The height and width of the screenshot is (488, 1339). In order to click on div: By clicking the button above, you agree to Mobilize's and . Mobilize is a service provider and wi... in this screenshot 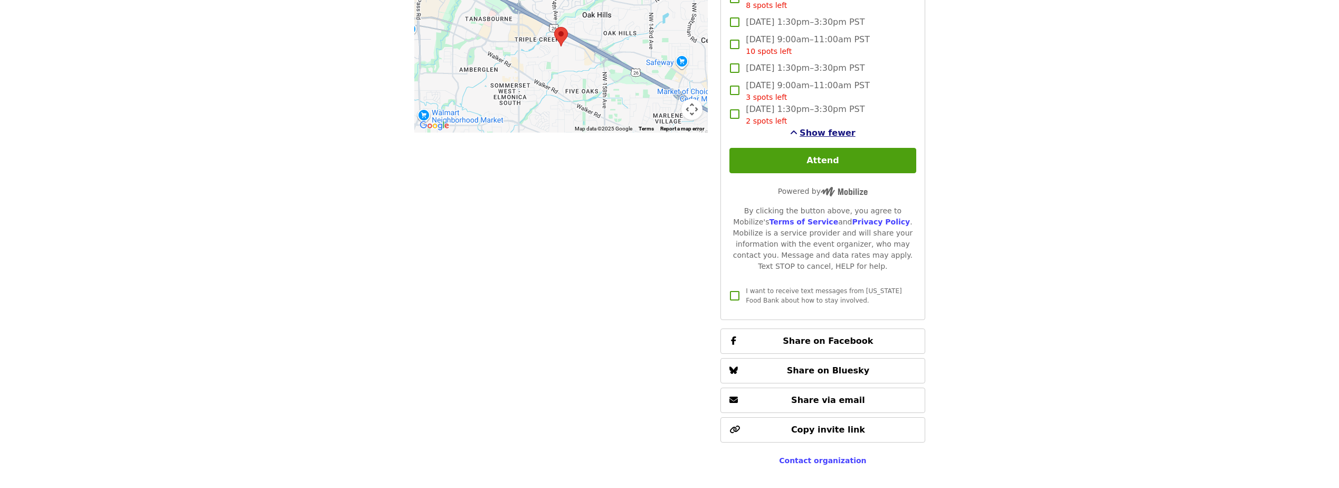, I will do `click(822, 238)`.